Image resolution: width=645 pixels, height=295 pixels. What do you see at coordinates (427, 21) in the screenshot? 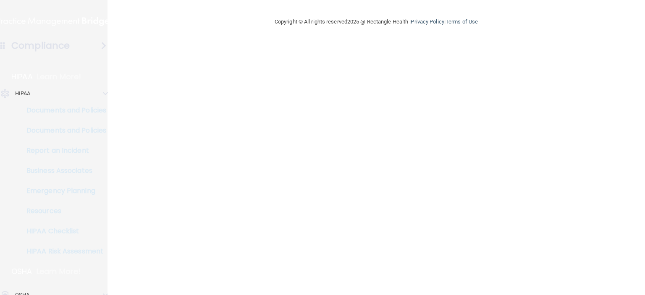
I see `a: Privacy Policy` at bounding box center [427, 21].